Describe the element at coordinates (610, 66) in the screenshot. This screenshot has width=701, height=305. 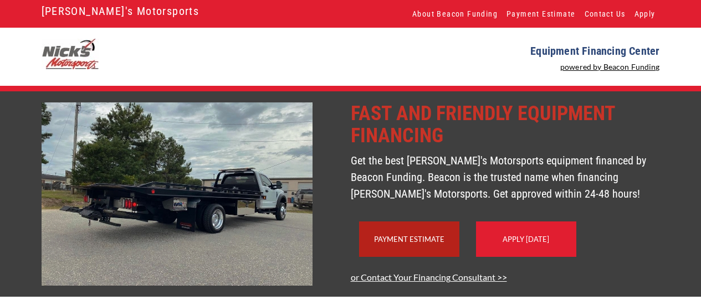
I see `a: powered by Beacon Funding` at that location.